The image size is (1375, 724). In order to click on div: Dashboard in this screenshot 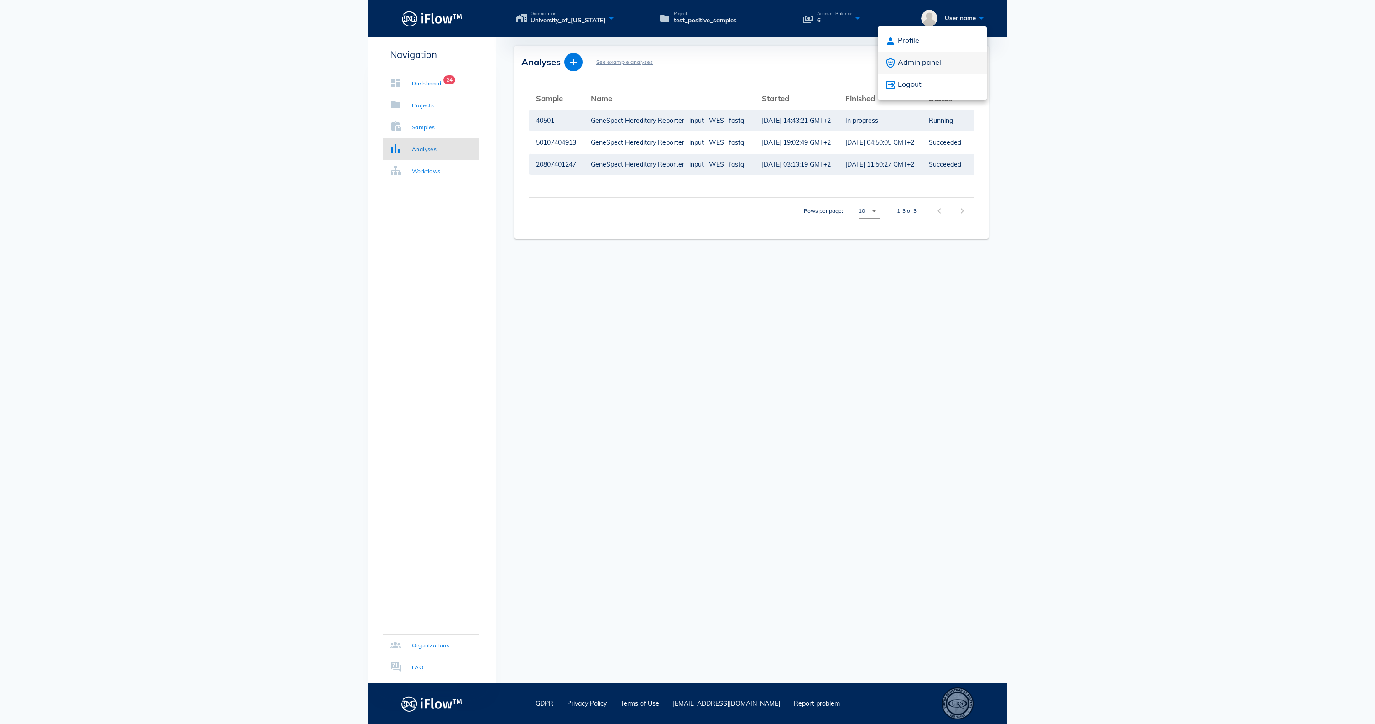, I will do `click(427, 83)`.